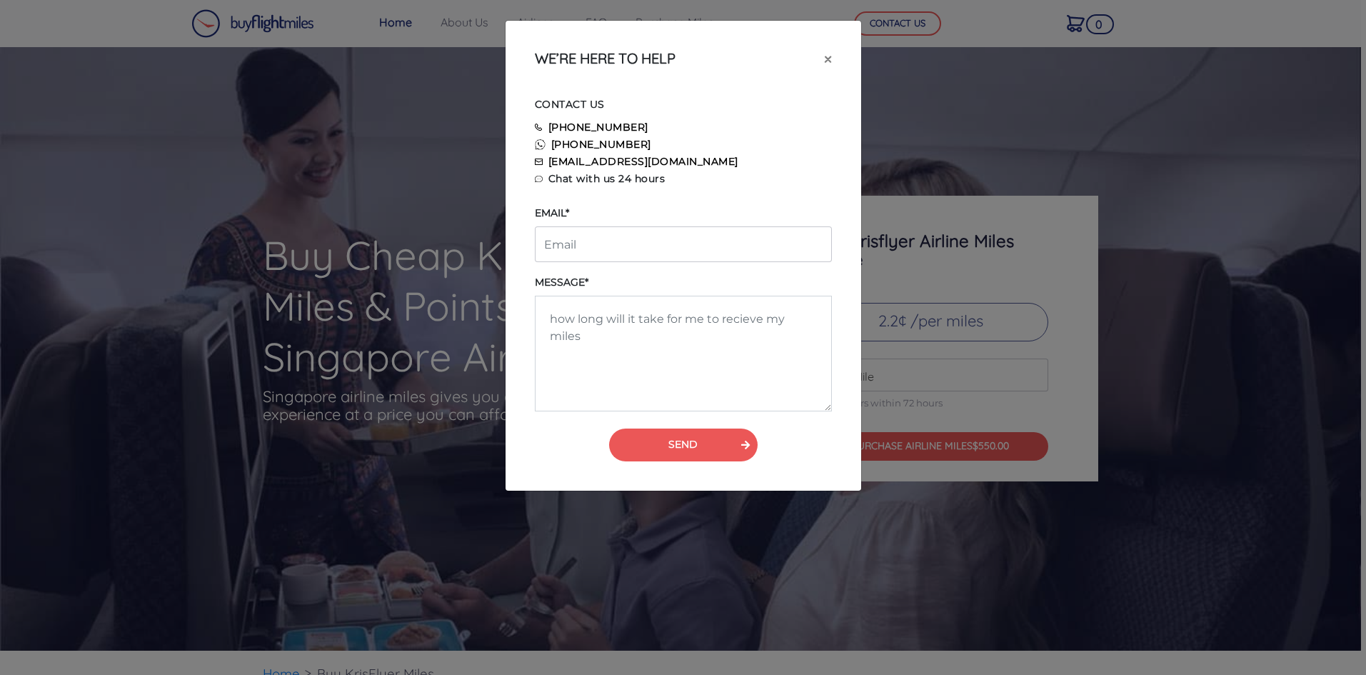  I want to click on img: message icon, so click(538, 178).